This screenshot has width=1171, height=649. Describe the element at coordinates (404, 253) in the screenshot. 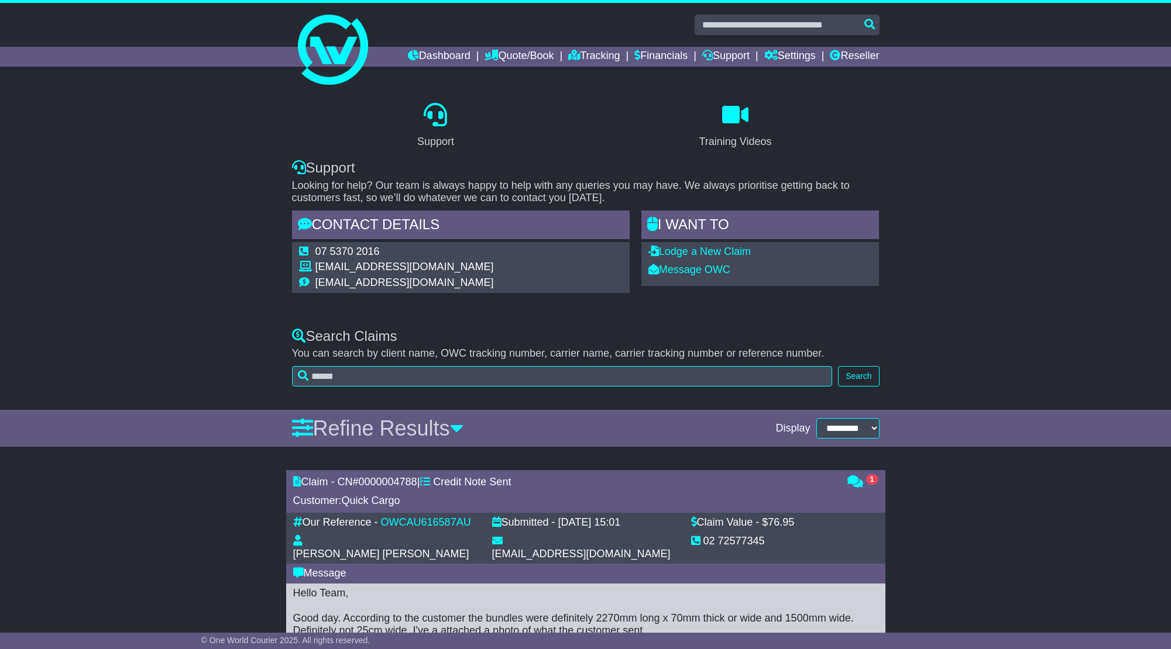

I see `td: 07 5370 2016` at that location.